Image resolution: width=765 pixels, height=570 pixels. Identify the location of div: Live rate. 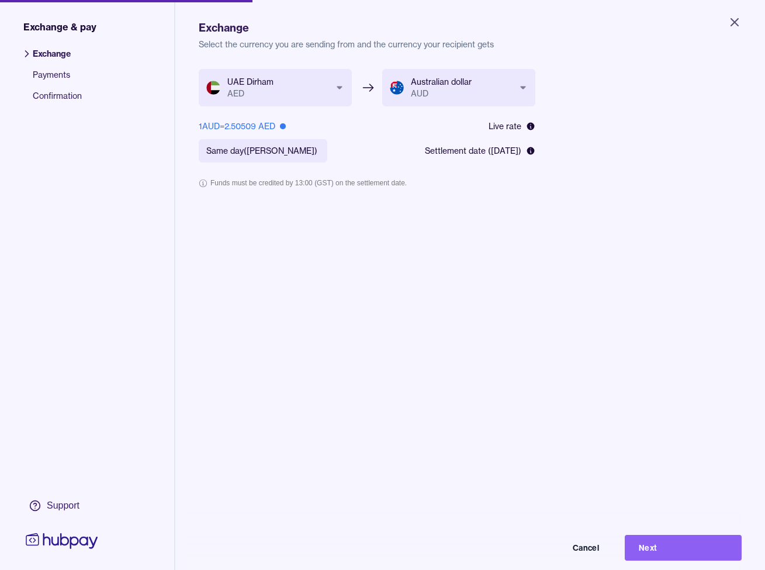
(512, 126).